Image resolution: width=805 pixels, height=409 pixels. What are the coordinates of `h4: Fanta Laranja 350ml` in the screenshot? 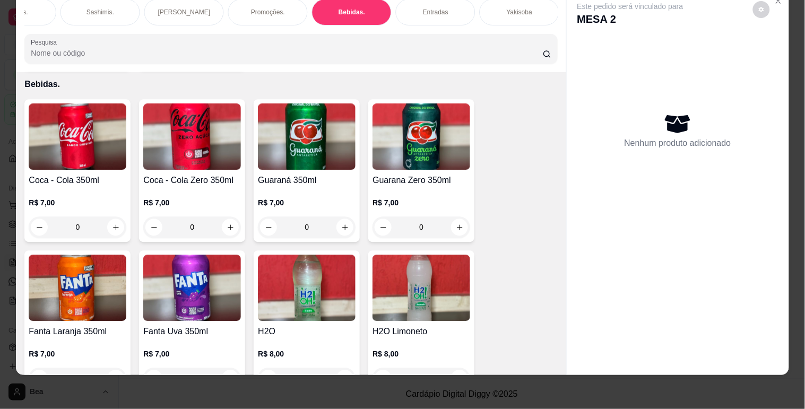 It's located at (77, 331).